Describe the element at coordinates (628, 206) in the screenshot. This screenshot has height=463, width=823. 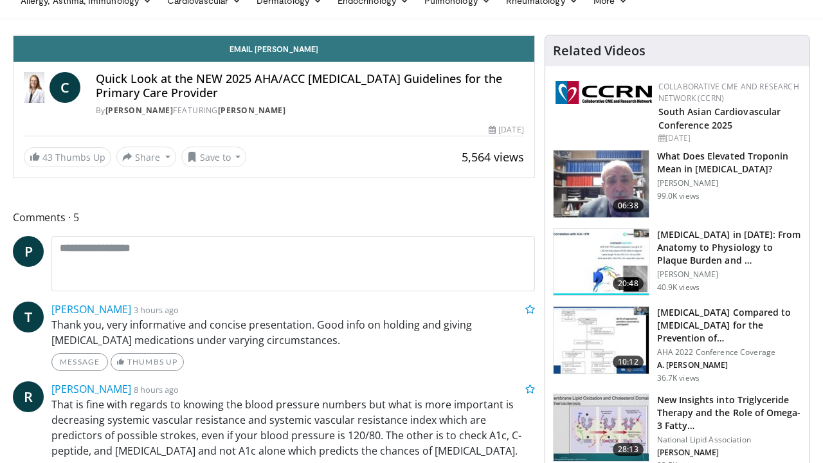
I see `span: 06:38` at that location.